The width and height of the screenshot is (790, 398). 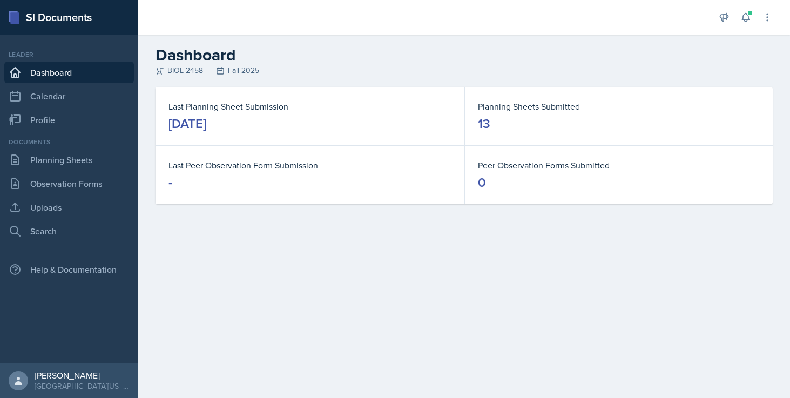 What do you see at coordinates (69, 160) in the screenshot?
I see `a: Planning Sheets` at bounding box center [69, 160].